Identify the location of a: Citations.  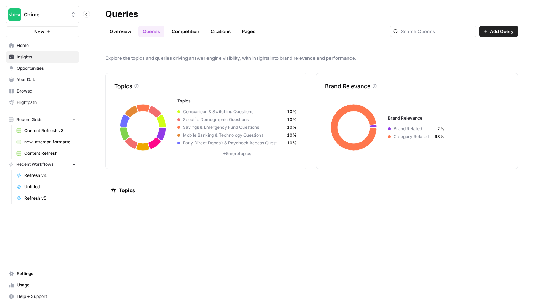
(221, 31).